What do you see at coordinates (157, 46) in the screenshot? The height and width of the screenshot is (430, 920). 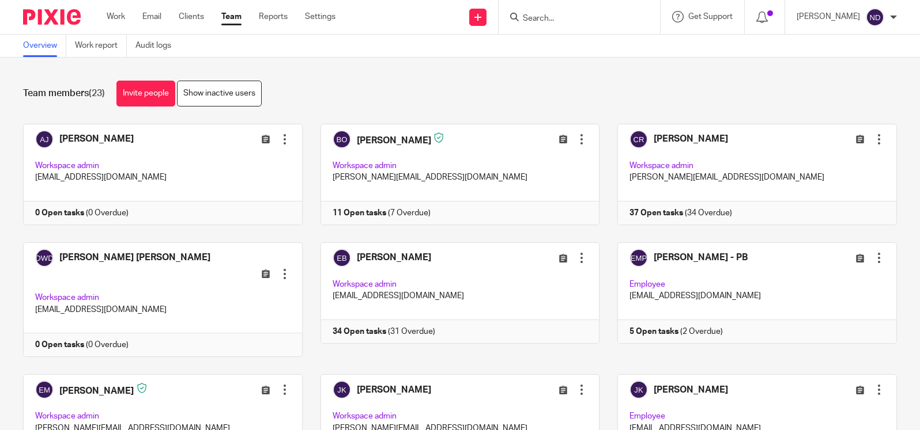 I see `a: Audit logs` at bounding box center [157, 46].